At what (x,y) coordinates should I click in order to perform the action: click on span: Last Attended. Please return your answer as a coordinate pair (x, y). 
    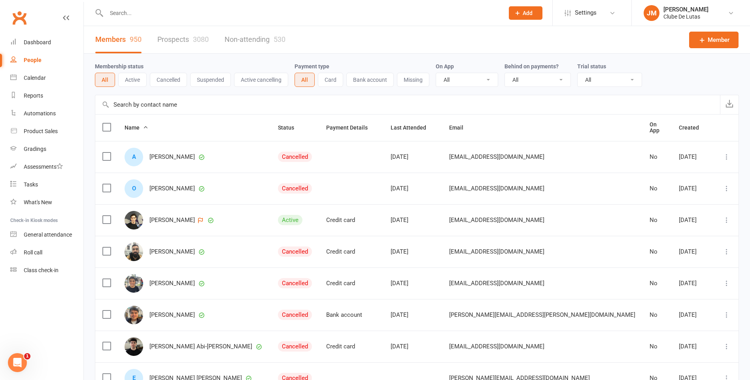
    Looking at the image, I should click on (413, 128).